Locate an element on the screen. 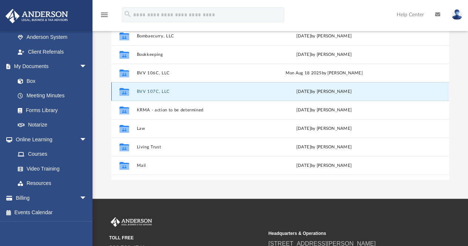  a: Anderson System is located at coordinates (52, 37).